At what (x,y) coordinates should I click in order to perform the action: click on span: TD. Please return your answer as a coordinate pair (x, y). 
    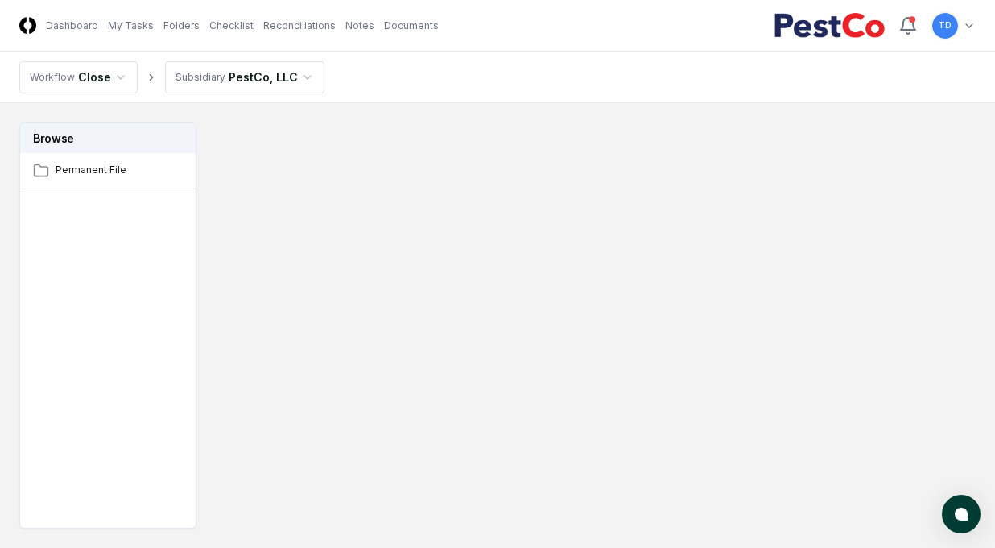
    Looking at the image, I should click on (946, 25).